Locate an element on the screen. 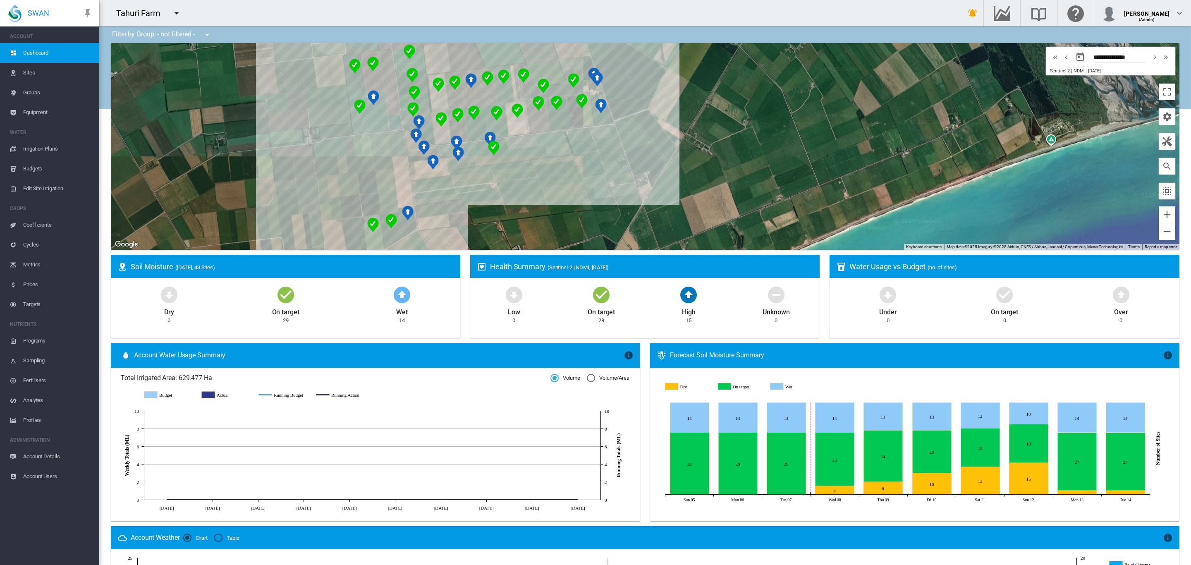 Image resolution: width=1191 pixels, height=565 pixels. md-icon: Search the knowledge base is located at coordinates (1039, 13).